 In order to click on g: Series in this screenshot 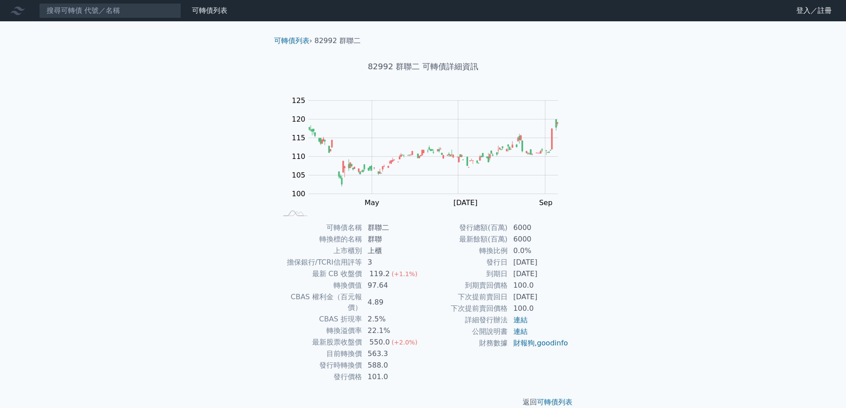, I will do `click(433, 153)`.